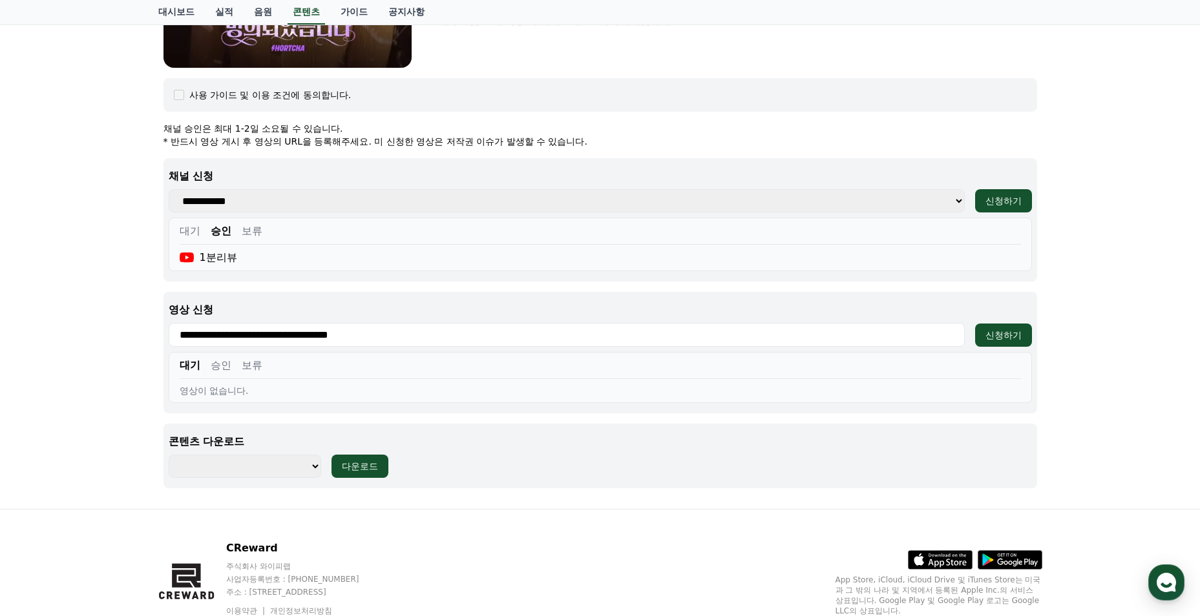 This screenshot has width=1200, height=616. Describe the element at coordinates (270, 95) in the screenshot. I see `div: 사용 가이드 및 이용 조건에 동의합니다.` at that location.